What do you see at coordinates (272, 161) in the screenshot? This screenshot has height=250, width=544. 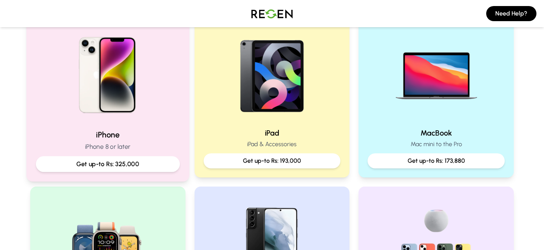 I see `p: Get up-to Rs: 193,000` at bounding box center [272, 161].